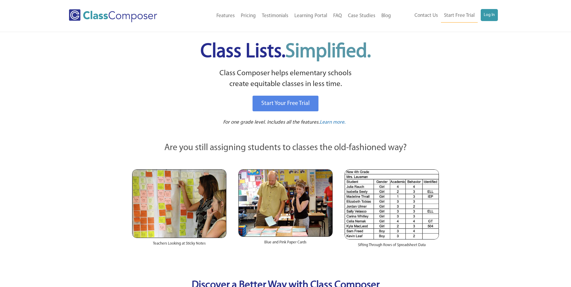 This screenshot has height=287, width=571. What do you see at coordinates (333, 123) in the screenshot?
I see `a: Learn more.` at bounding box center [333, 123].